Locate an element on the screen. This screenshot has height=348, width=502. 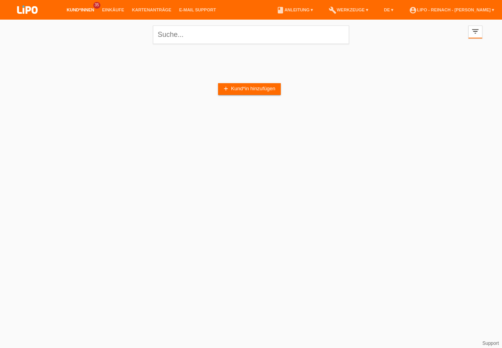
a: bookAnleitung ▾ is located at coordinates (295, 10).